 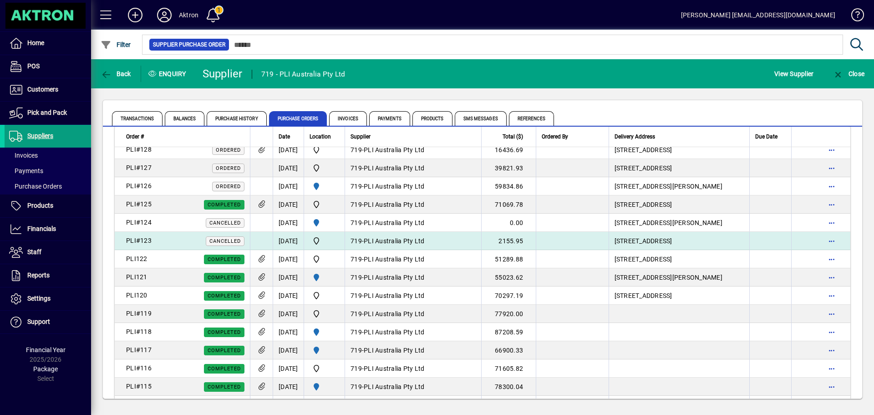 What do you see at coordinates (771, 137) in the screenshot?
I see `div: Due Date` at bounding box center [771, 137].